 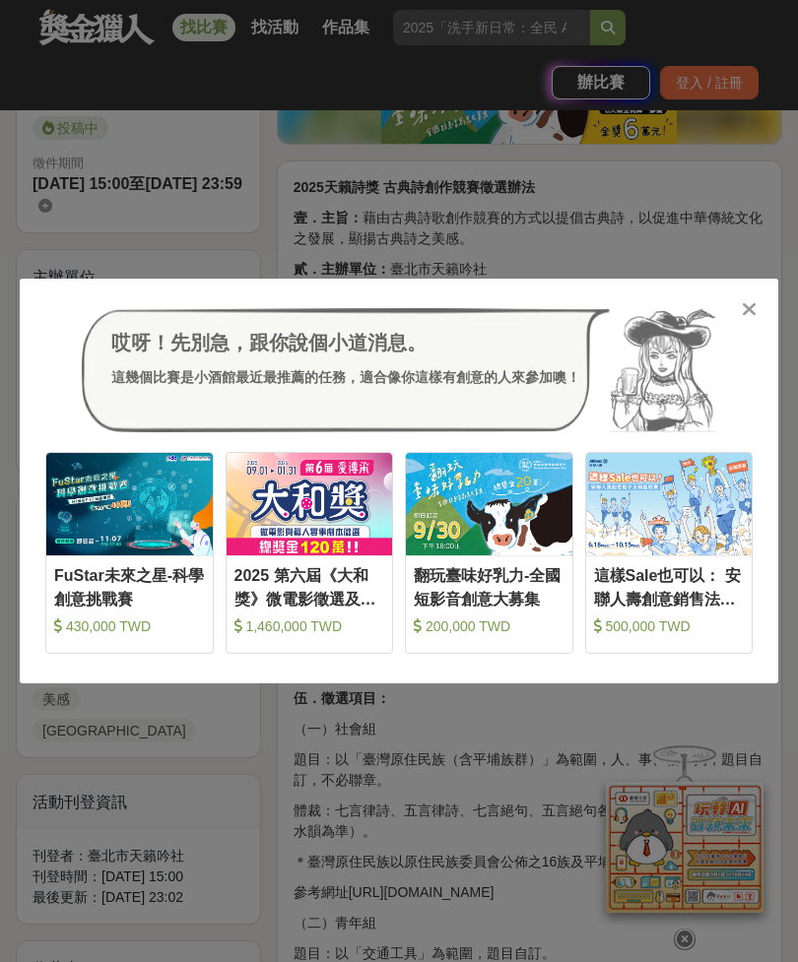 I want to click on a: Cover ImageFuStar未來之星-科學創意挑戰賽 430,000 TWD, so click(x=129, y=553).